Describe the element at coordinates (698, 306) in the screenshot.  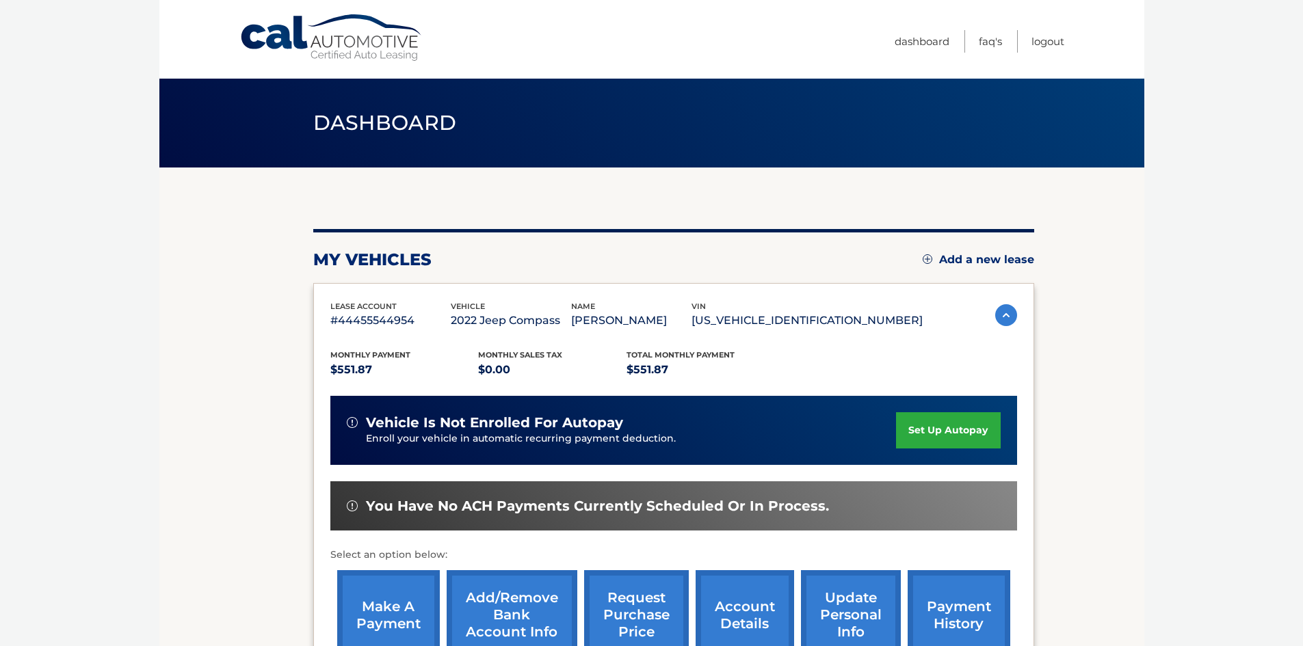
I see `span: vin` at that location.